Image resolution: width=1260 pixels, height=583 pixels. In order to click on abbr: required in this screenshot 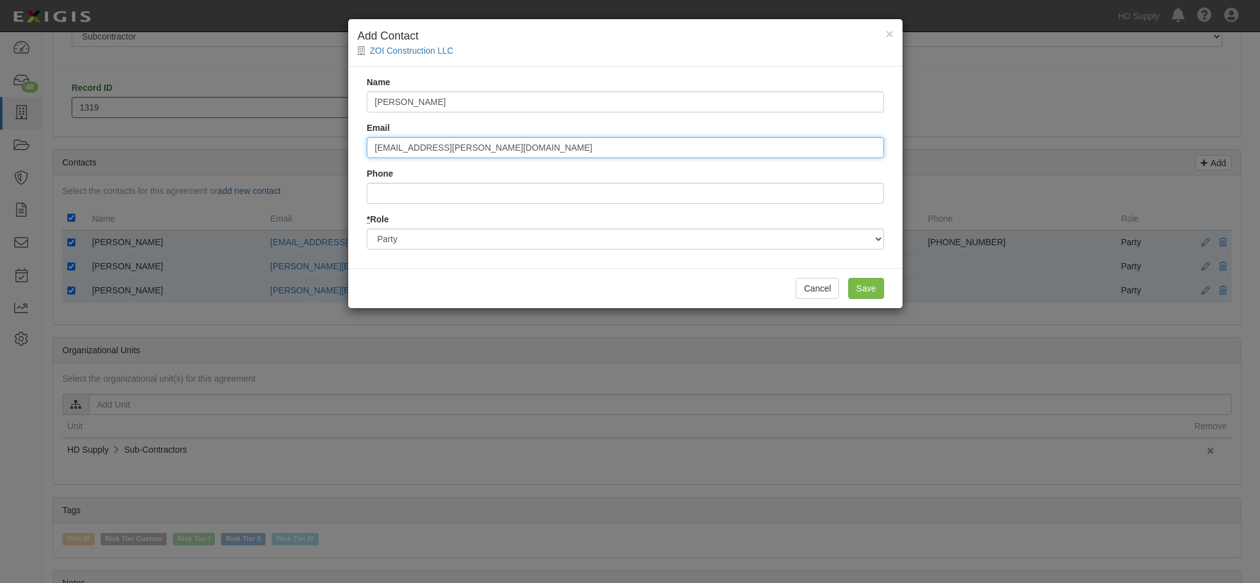, I will do `click(368, 219)`.